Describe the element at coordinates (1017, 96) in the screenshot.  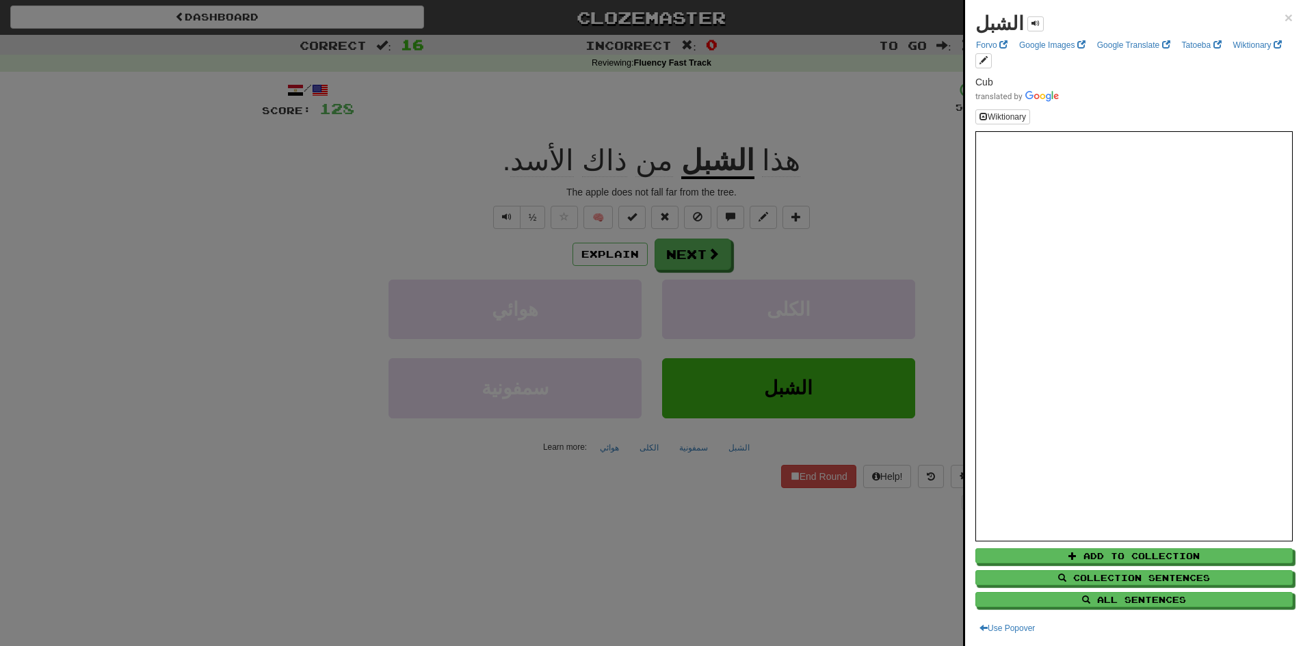
I see `img: Color short` at that location.